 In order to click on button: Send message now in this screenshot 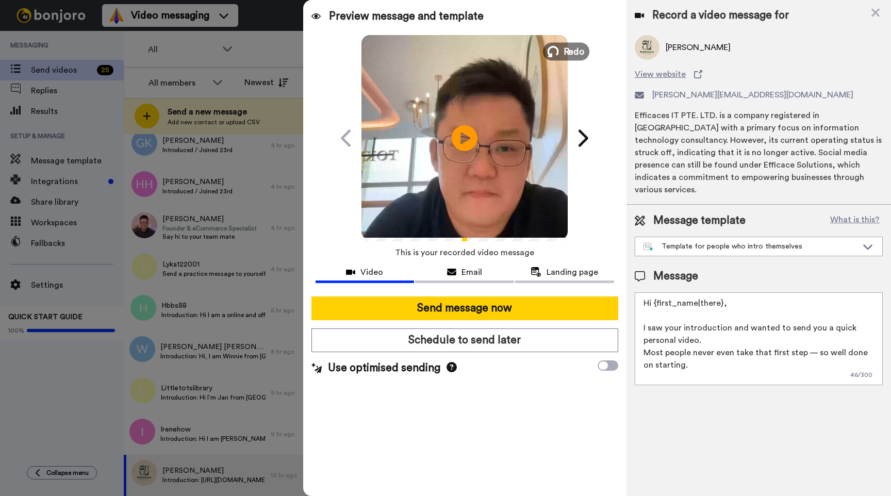, I will do `click(465, 308)`.